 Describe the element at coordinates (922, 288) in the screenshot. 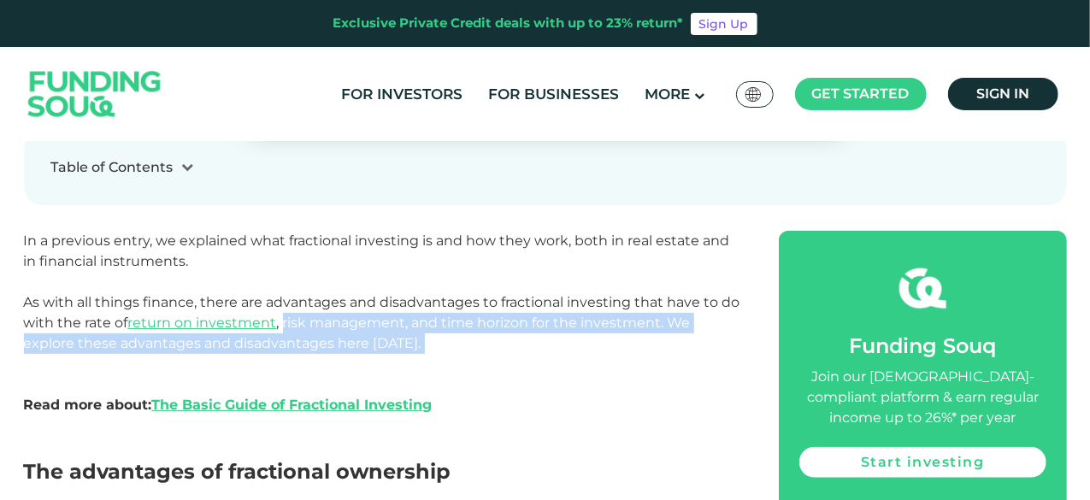

I see `img: fsicon` at that location.